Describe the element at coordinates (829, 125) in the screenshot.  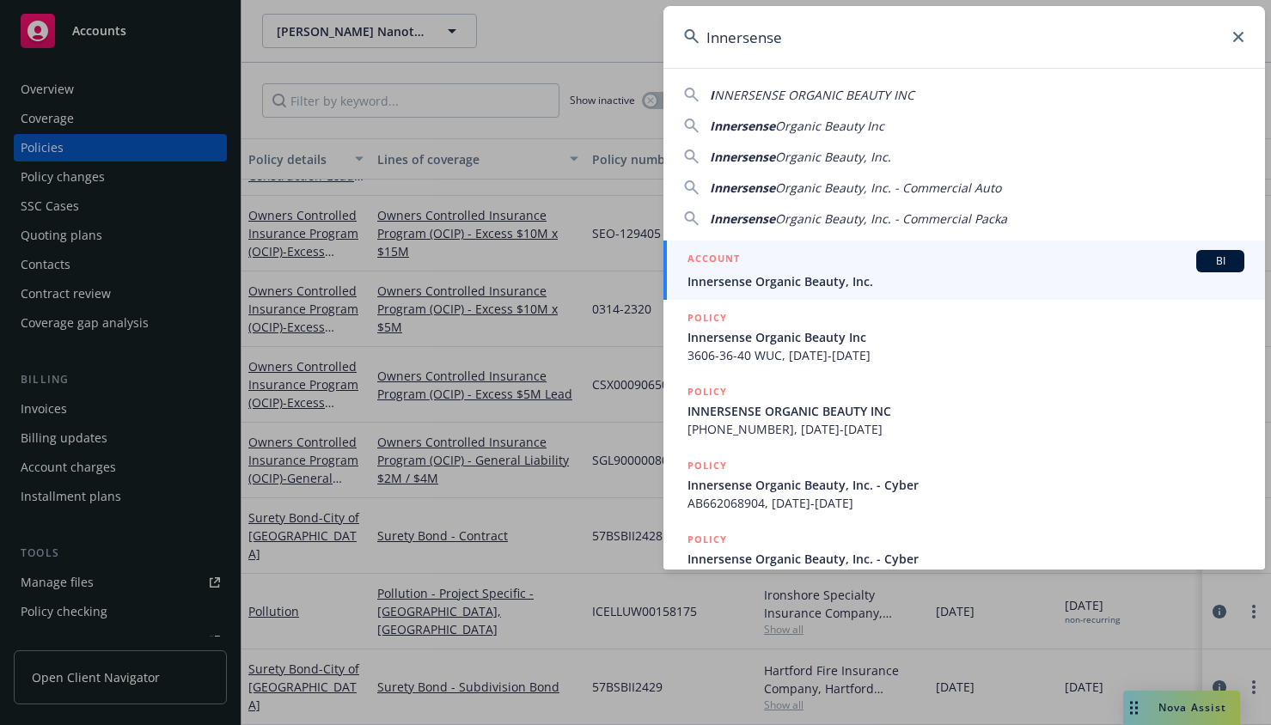
I see `span: Organic Beauty Inc` at that location.